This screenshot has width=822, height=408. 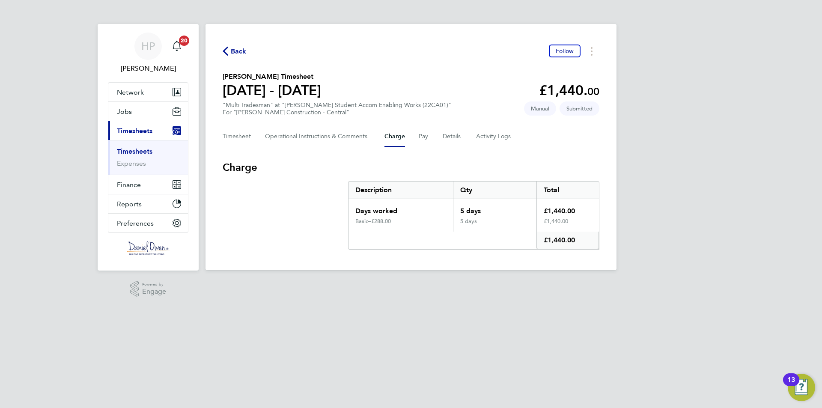 What do you see at coordinates (568, 190) in the screenshot?
I see `div: Total` at bounding box center [568, 190].